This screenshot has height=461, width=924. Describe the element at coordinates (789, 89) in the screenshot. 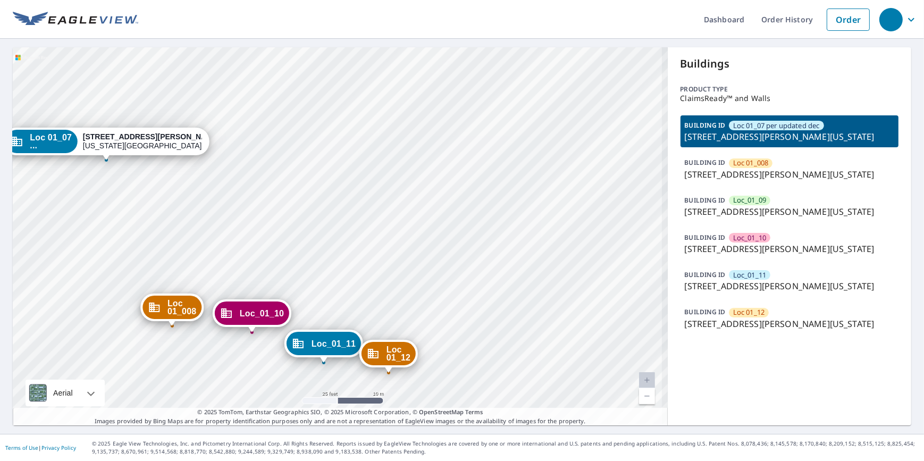

I see `p: Product type` at that location.